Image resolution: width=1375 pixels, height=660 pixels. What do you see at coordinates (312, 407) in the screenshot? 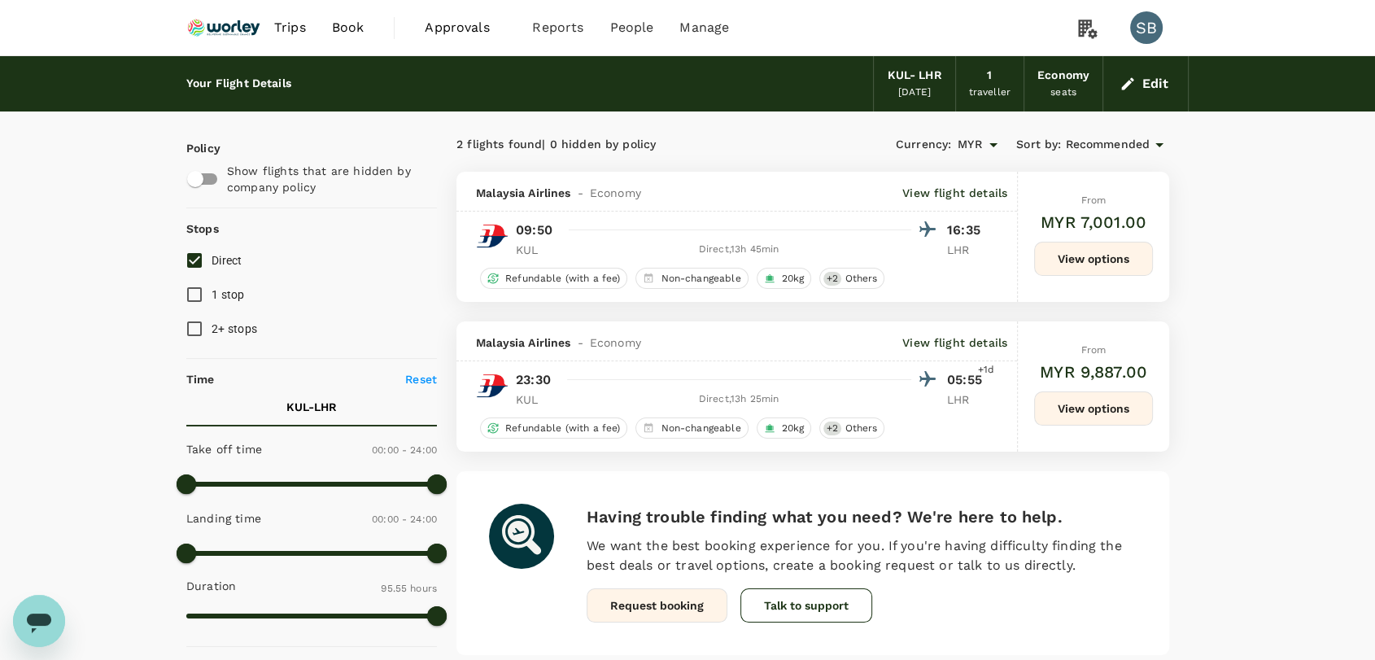
I see `p: KUL - LHR` at bounding box center [312, 407].